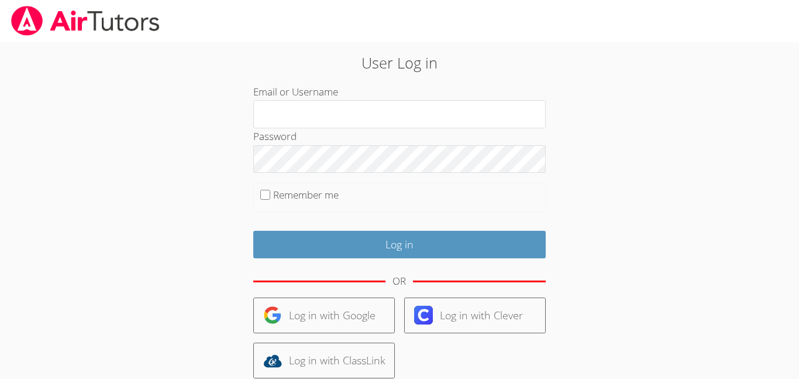 The image size is (799, 379). Describe the element at coordinates (400, 244) in the screenshot. I see `input: Log in` at that location.